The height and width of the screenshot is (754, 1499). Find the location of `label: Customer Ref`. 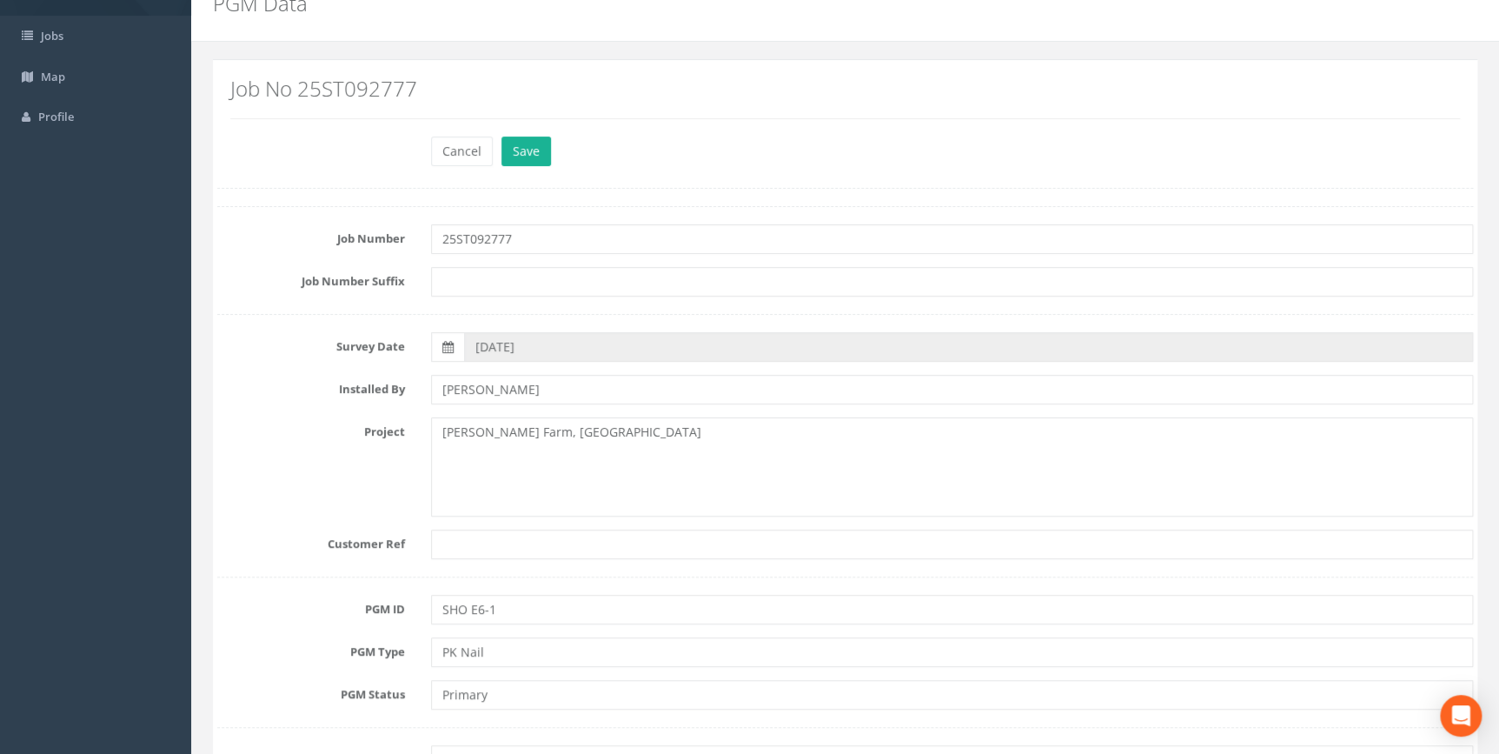

label: Customer Ref is located at coordinates (311, 541).